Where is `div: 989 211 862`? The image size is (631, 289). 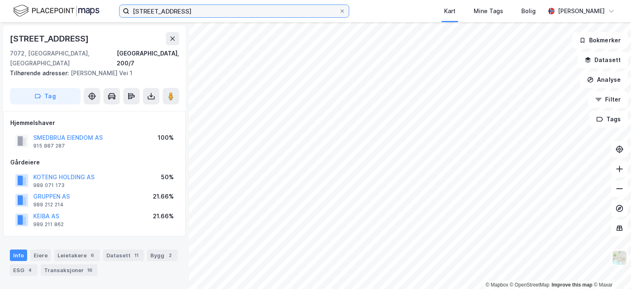
div: 989 211 862 is located at coordinates (48, 224).